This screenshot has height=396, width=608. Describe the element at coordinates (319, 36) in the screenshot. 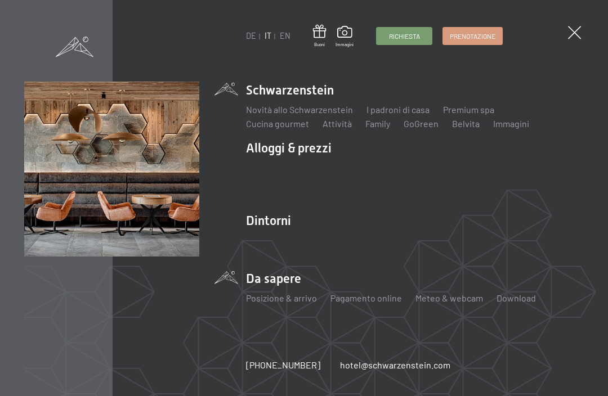

I see `a: Buoni` at that location.